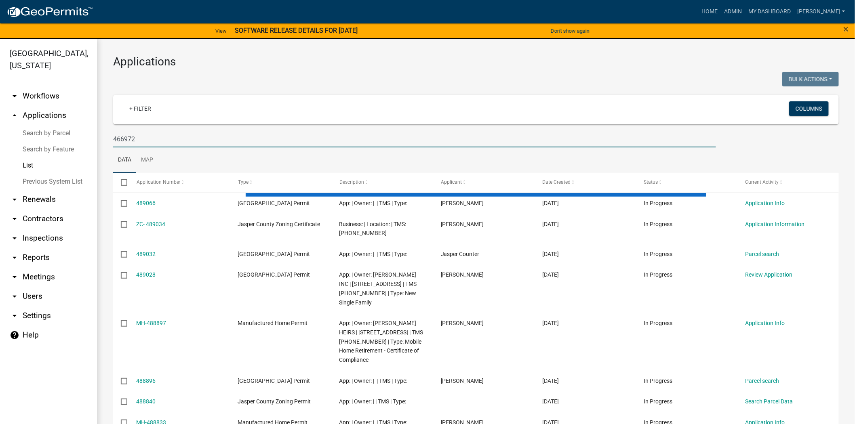 This screenshot has width=855, height=424. I want to click on button: Columns, so click(809, 109).